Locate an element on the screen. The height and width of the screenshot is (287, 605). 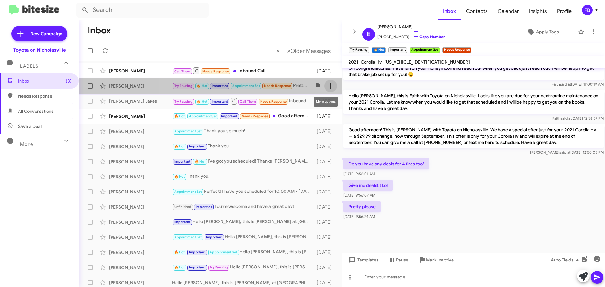
small: Important is located at coordinates (398, 50).